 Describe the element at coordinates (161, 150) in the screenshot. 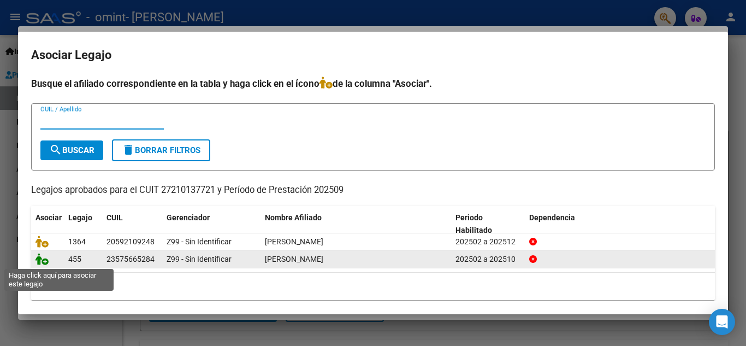

I see `span: Borrar Filtros` at that location.